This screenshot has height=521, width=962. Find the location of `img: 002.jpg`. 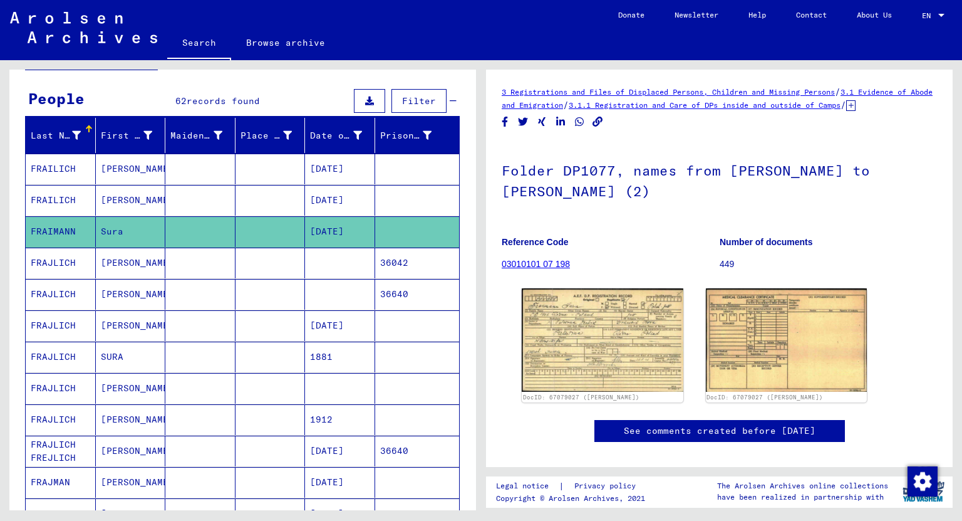

img: 002.jpg is located at coordinates (787, 340).